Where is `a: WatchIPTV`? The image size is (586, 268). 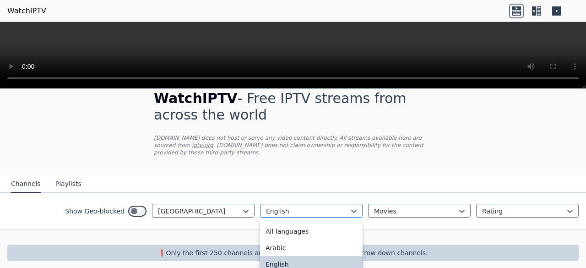 a: WatchIPTV is located at coordinates (27, 11).